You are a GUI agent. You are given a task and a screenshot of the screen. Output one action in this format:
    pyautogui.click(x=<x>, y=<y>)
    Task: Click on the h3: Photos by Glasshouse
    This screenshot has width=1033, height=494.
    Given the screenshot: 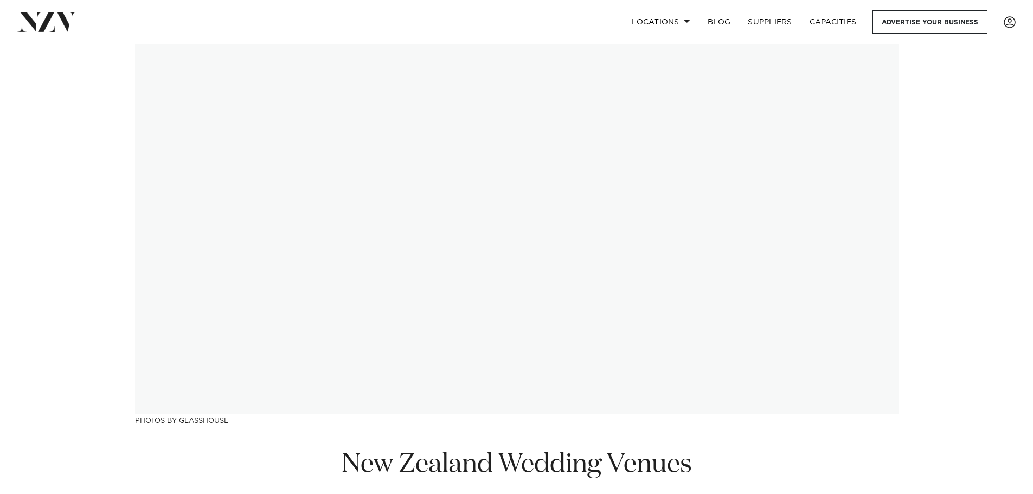 What is the action you would take?
    pyautogui.click(x=517, y=420)
    